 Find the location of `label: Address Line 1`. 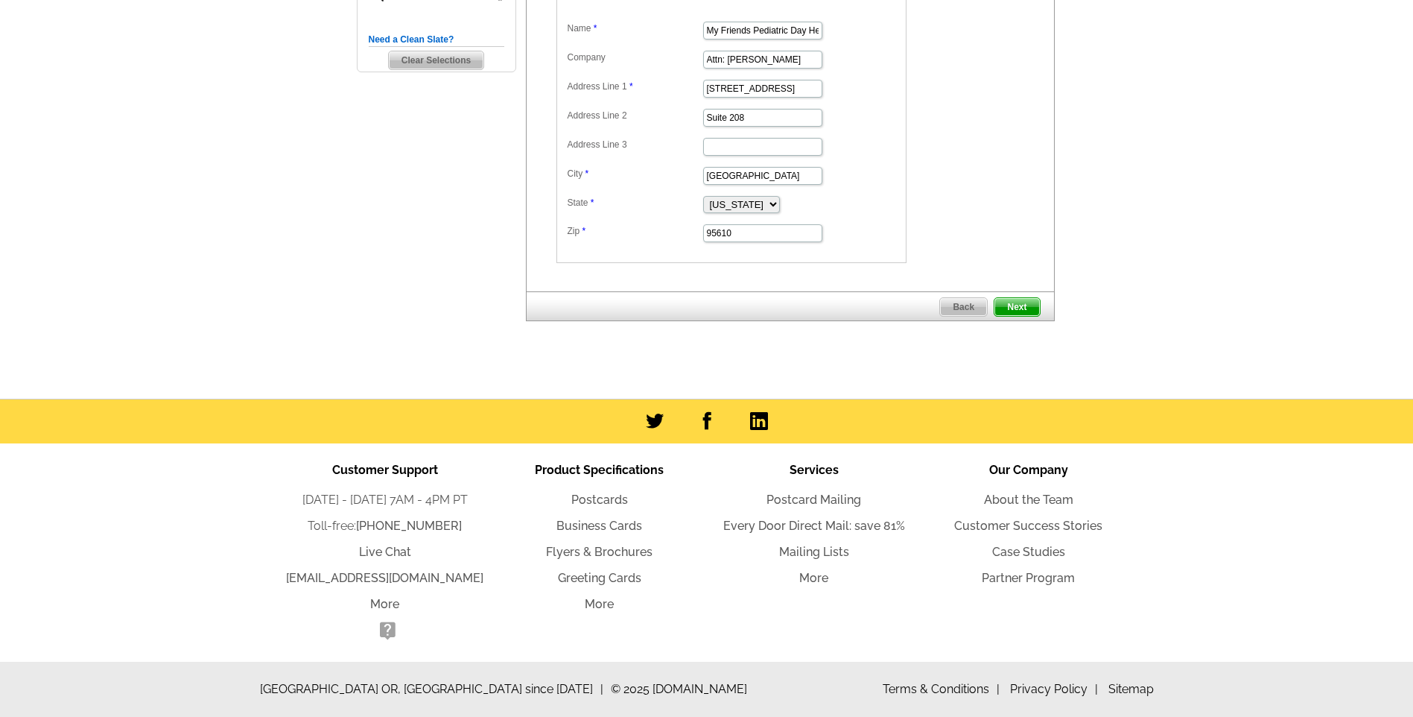

label: Address Line 1 is located at coordinates (635, 86).